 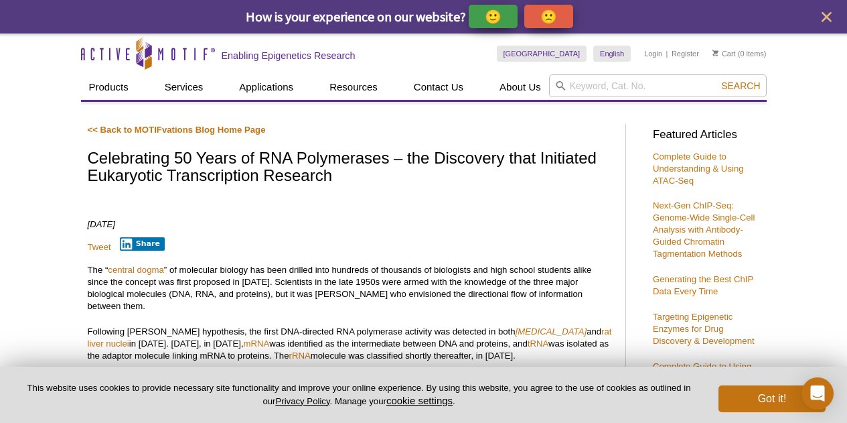 What do you see at coordinates (658, 86) in the screenshot?
I see `input: Keyword, Cat. No.` at bounding box center [658, 86].